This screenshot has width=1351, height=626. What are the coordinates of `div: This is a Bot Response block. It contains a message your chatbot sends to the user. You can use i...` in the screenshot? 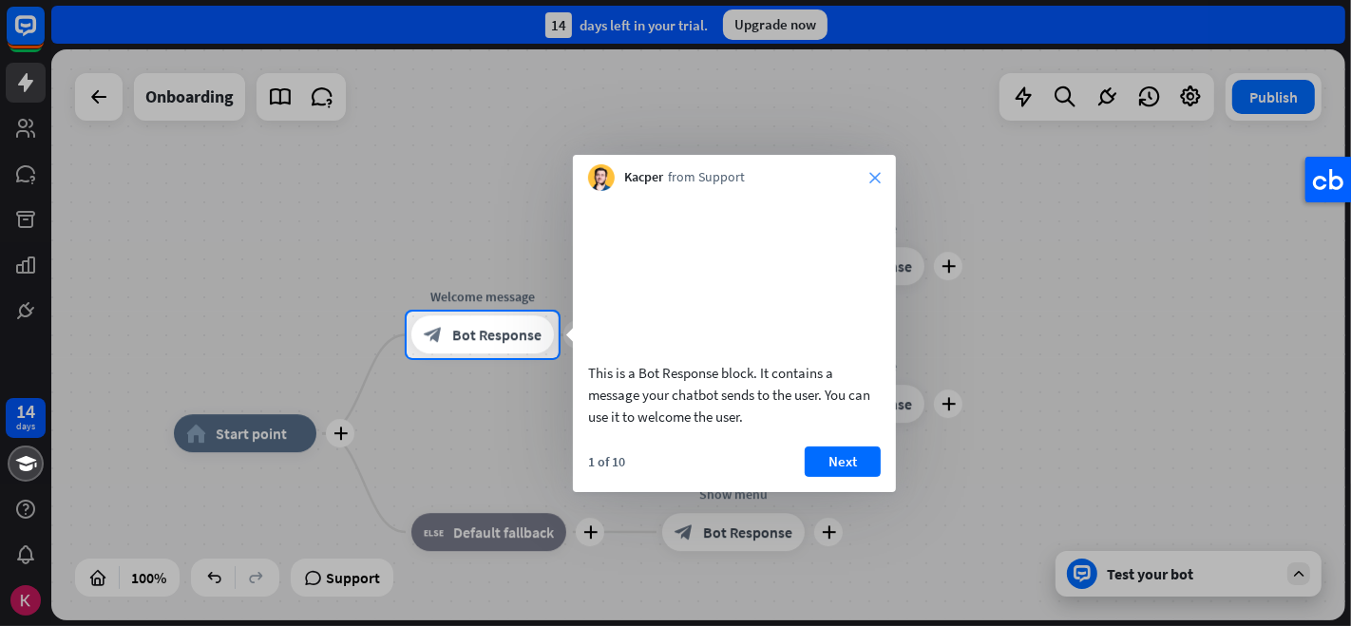 It's located at (734, 394).